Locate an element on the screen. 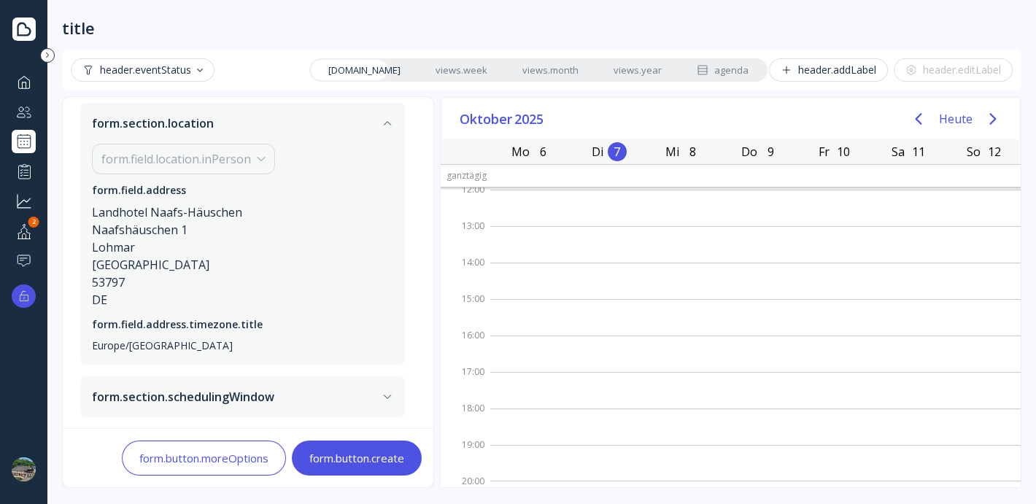 Image resolution: width=1036 pixels, height=504 pixels. div: title is located at coordinates (78, 28).